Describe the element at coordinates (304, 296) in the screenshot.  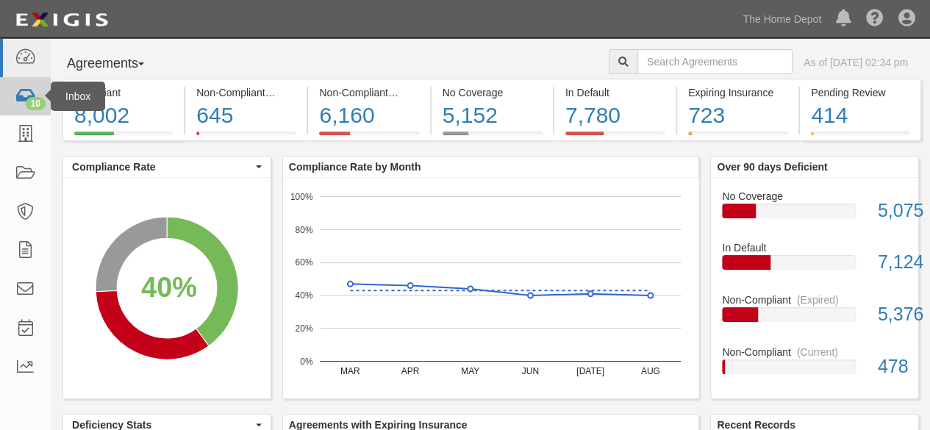
I see `text: 40%` at that location.